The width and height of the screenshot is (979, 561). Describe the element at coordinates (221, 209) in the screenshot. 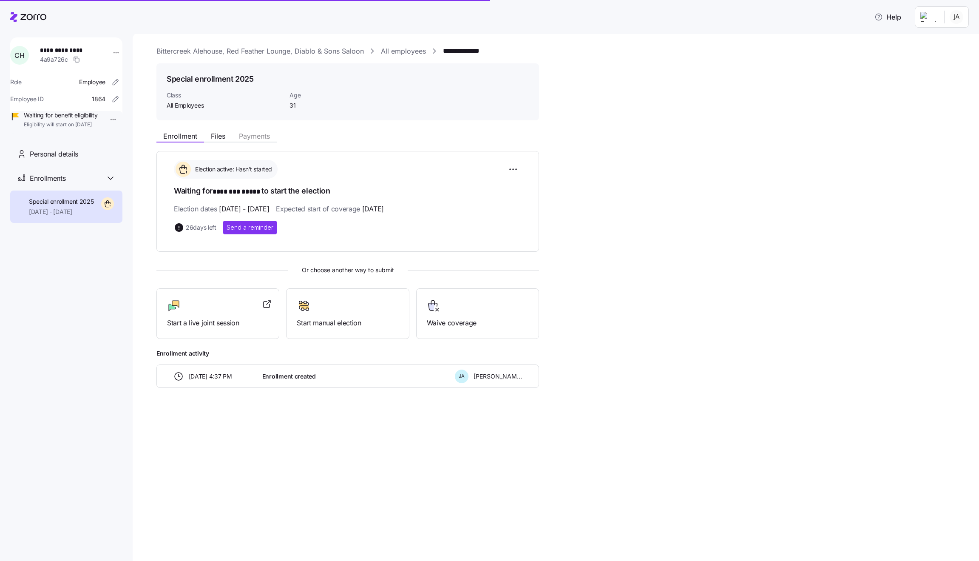

I see `span: Election dates` at that location.